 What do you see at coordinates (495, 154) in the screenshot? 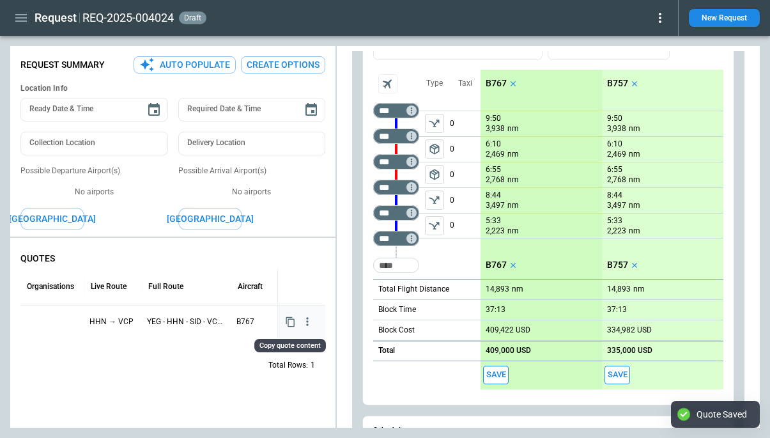
I see `p: 2,469` at bounding box center [495, 154].